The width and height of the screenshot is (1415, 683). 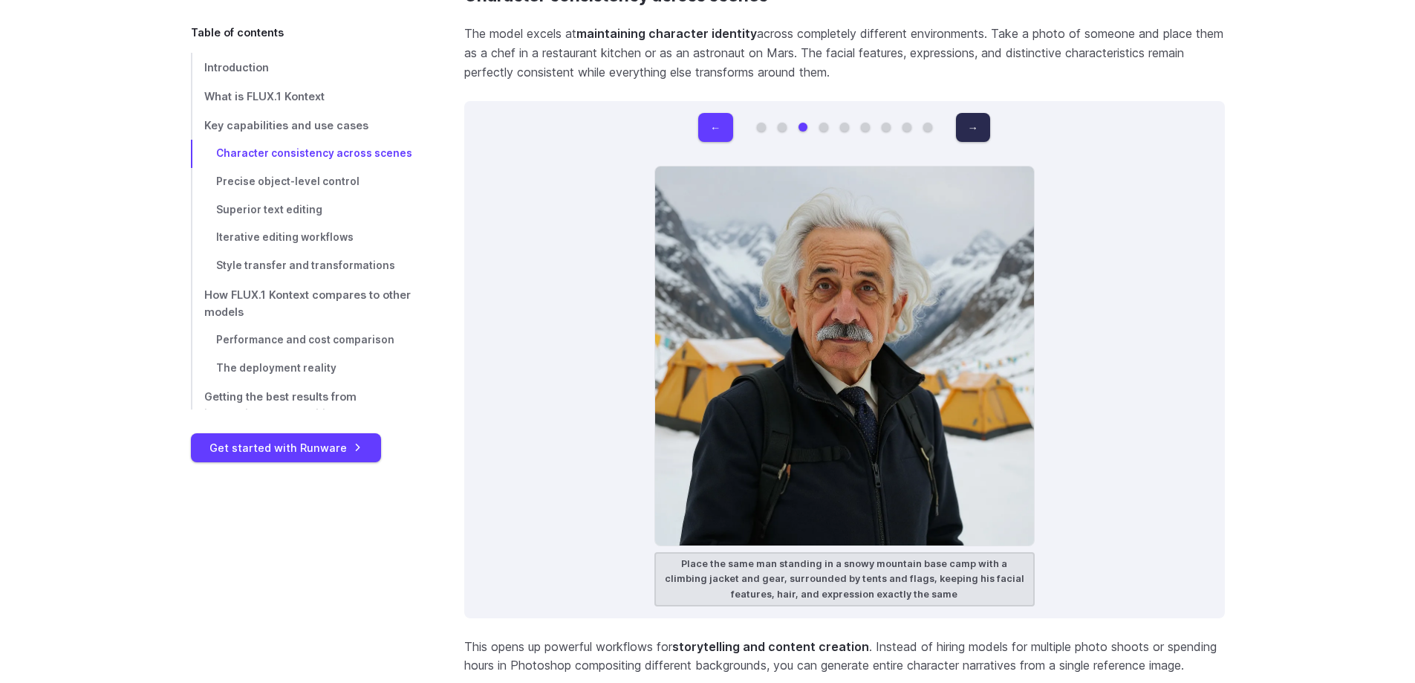 What do you see at coordinates (803, 127) in the screenshot?
I see `button: Go to 3 of 9` at bounding box center [803, 127].